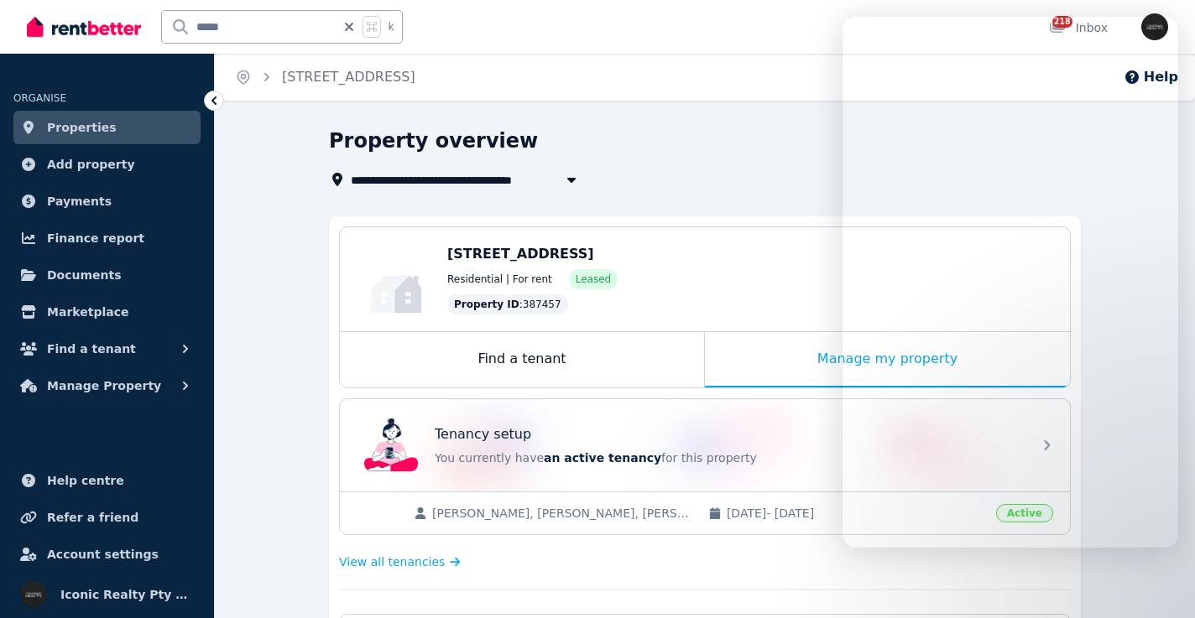 This screenshot has height=618, width=1195. I want to click on span: Finance report, so click(96, 238).